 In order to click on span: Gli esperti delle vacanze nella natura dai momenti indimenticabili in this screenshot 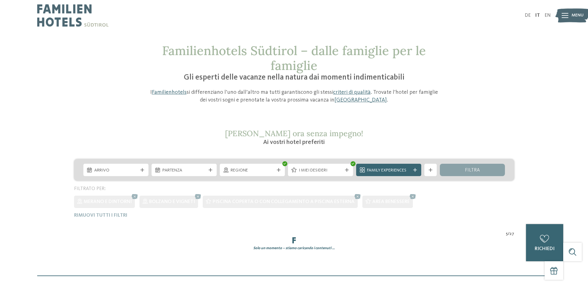, I will do `click(294, 77)`.